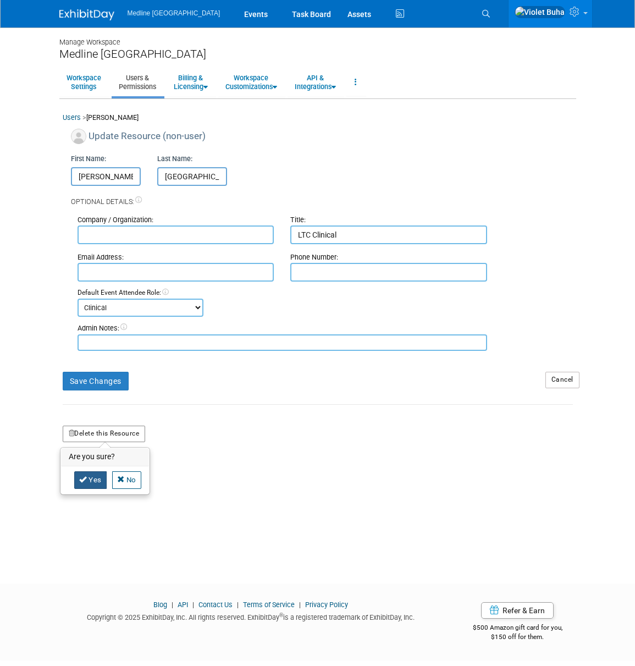 This screenshot has width=635, height=666. What do you see at coordinates (191, 82) in the screenshot?
I see `a: Billing &Licensing` at bounding box center [191, 82].